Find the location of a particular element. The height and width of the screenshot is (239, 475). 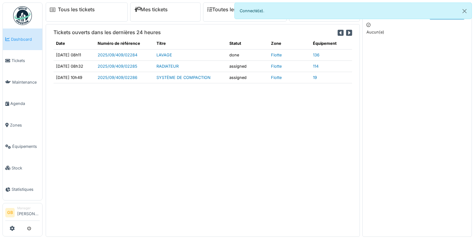

a: 136 is located at coordinates (316, 55).